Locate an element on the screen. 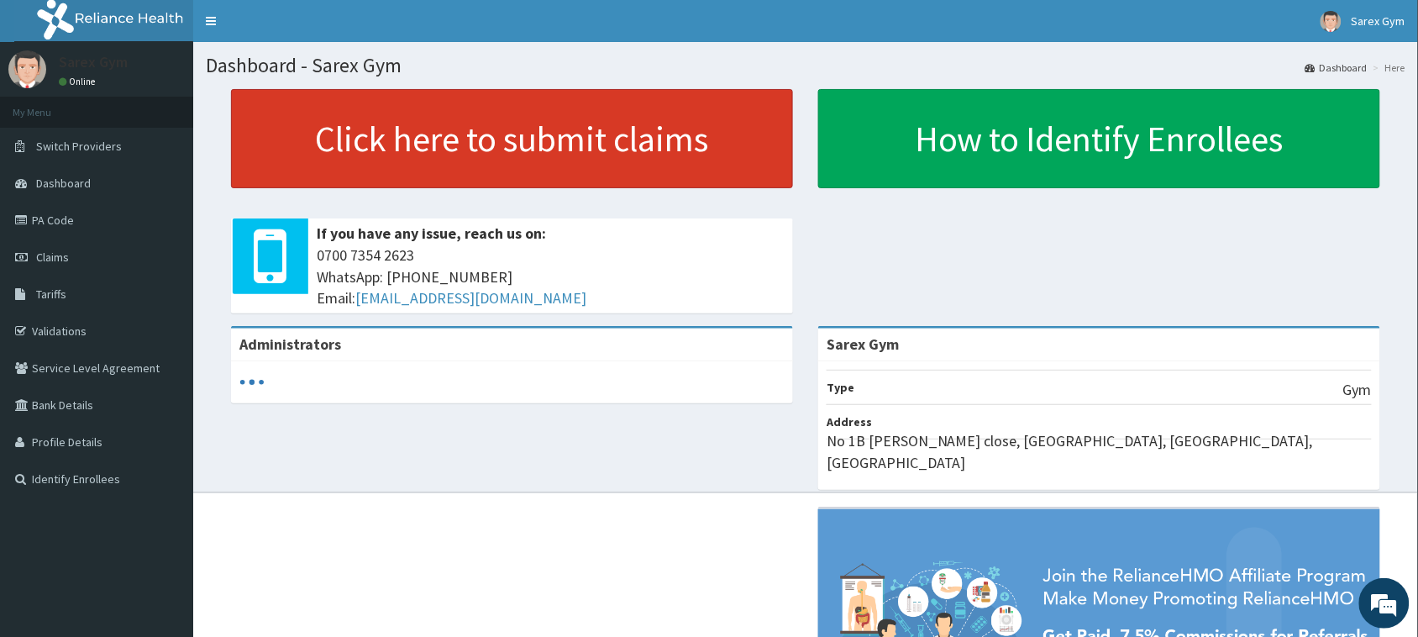  a: Online is located at coordinates (79, 81).